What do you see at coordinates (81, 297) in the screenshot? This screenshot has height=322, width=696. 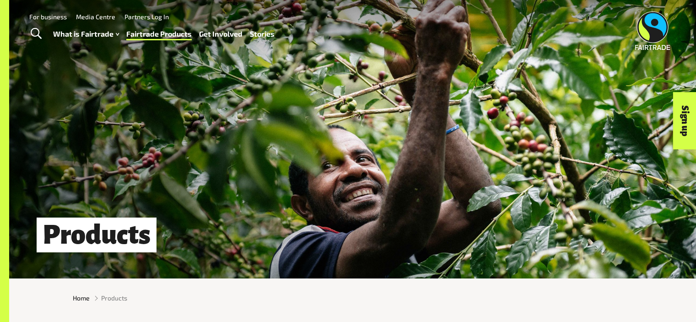 I see `a: Home` at bounding box center [81, 297].